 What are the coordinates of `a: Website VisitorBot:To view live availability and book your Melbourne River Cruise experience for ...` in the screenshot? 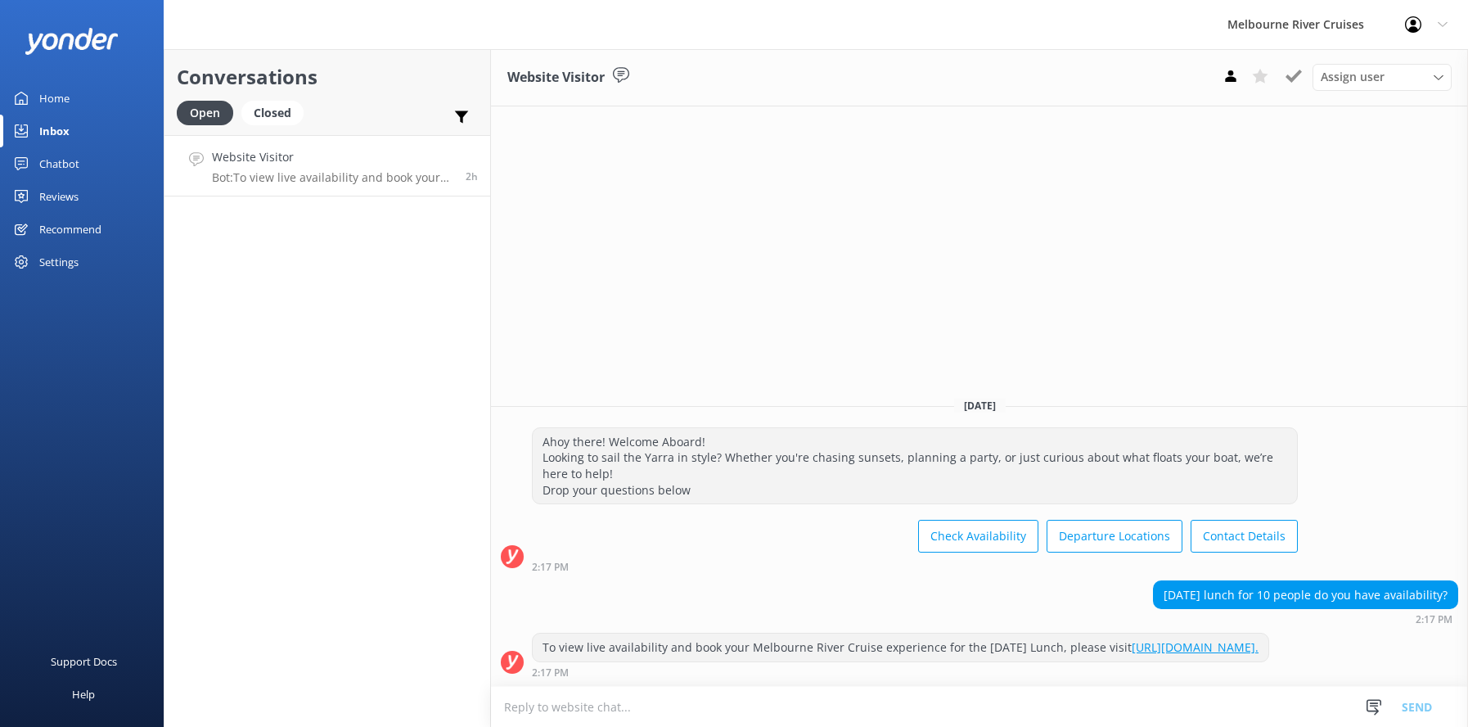 It's located at (327, 165).